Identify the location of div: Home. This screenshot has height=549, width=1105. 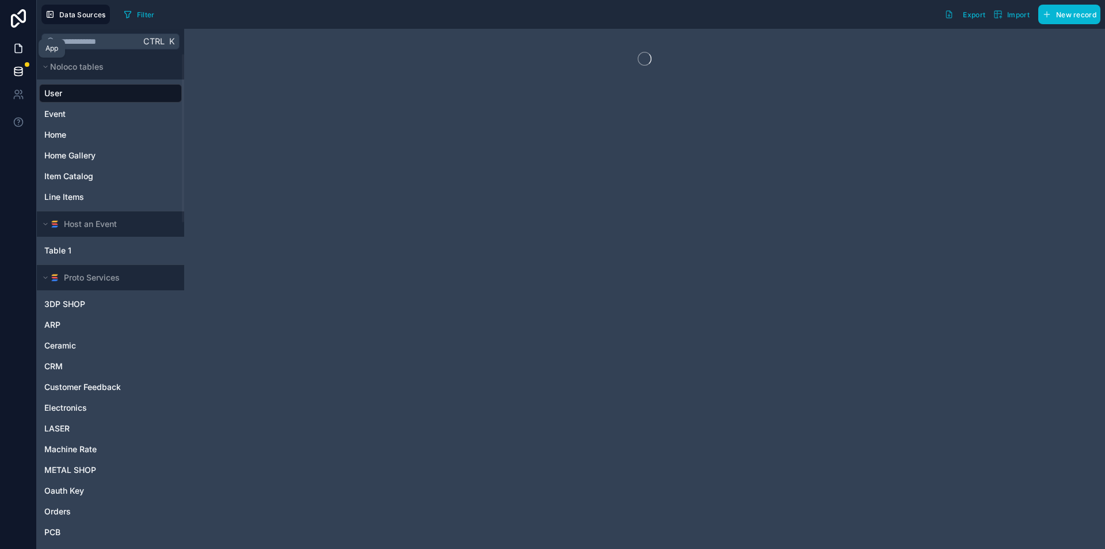
(111, 135).